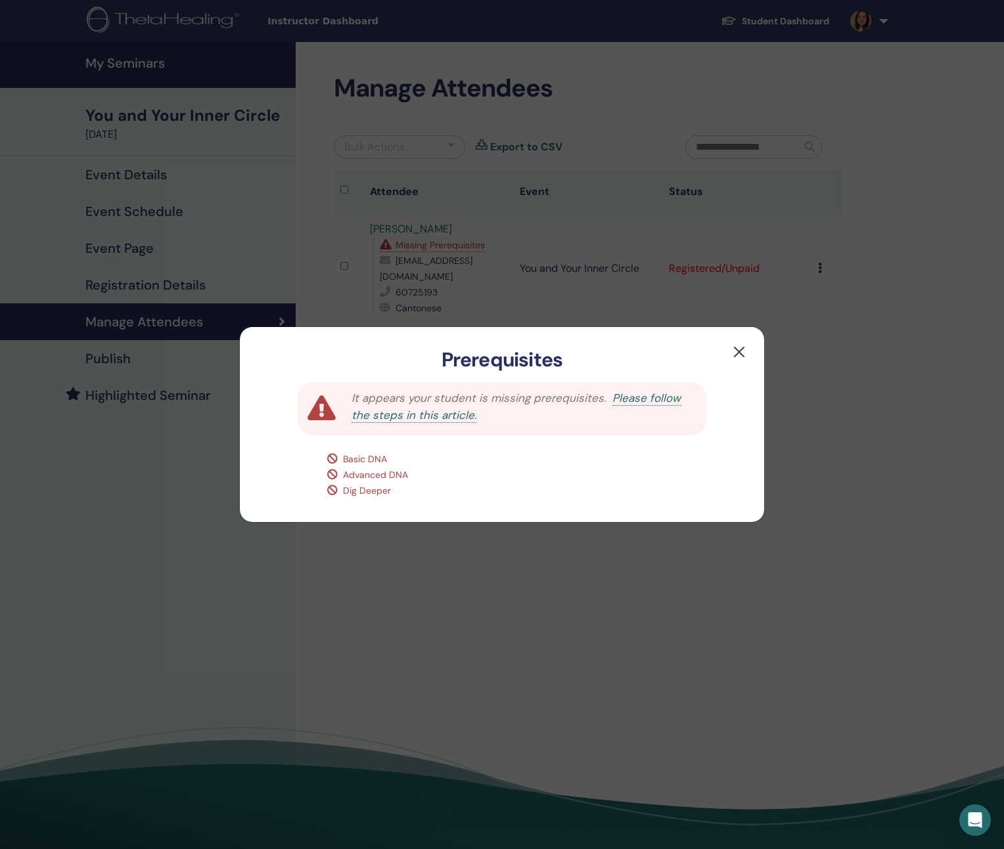  What do you see at coordinates (516, 407) in the screenshot?
I see `a: Please follow the steps in this article.` at bounding box center [516, 407].